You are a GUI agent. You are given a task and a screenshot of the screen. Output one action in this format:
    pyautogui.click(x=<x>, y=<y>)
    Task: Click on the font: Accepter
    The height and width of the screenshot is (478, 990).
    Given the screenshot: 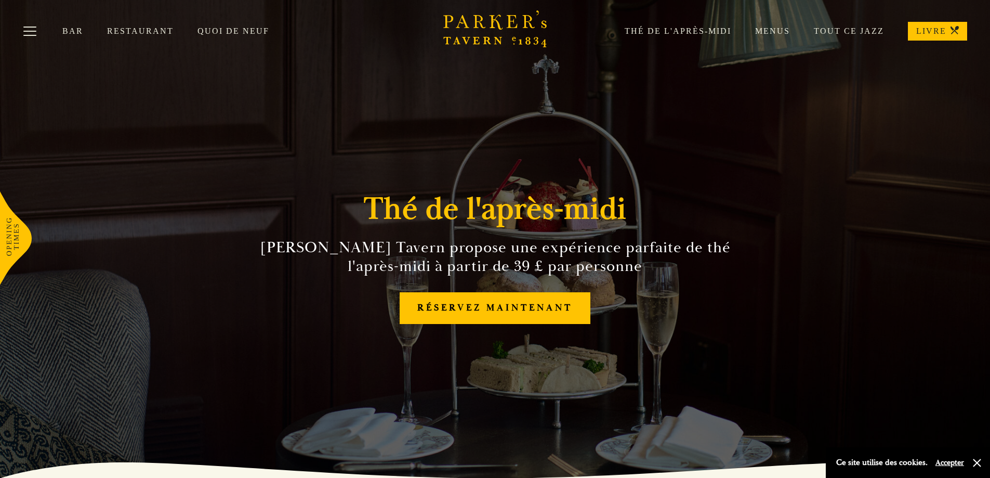 What is the action you would take?
    pyautogui.click(x=950, y=462)
    